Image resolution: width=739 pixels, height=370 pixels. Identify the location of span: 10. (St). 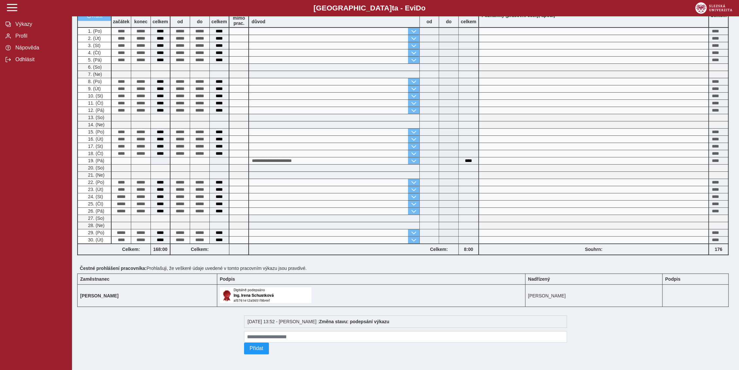
(95, 96).